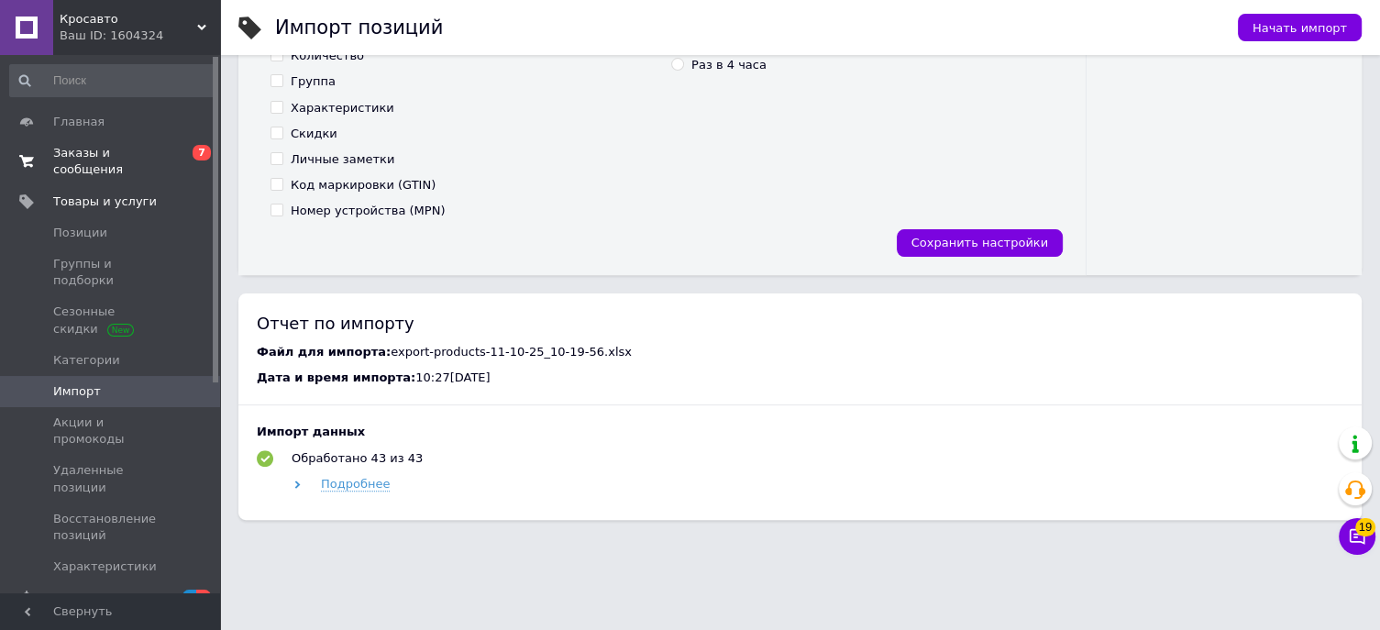 The height and width of the screenshot is (630, 1380). I want to click on span: Акции и промокоды, so click(111, 431).